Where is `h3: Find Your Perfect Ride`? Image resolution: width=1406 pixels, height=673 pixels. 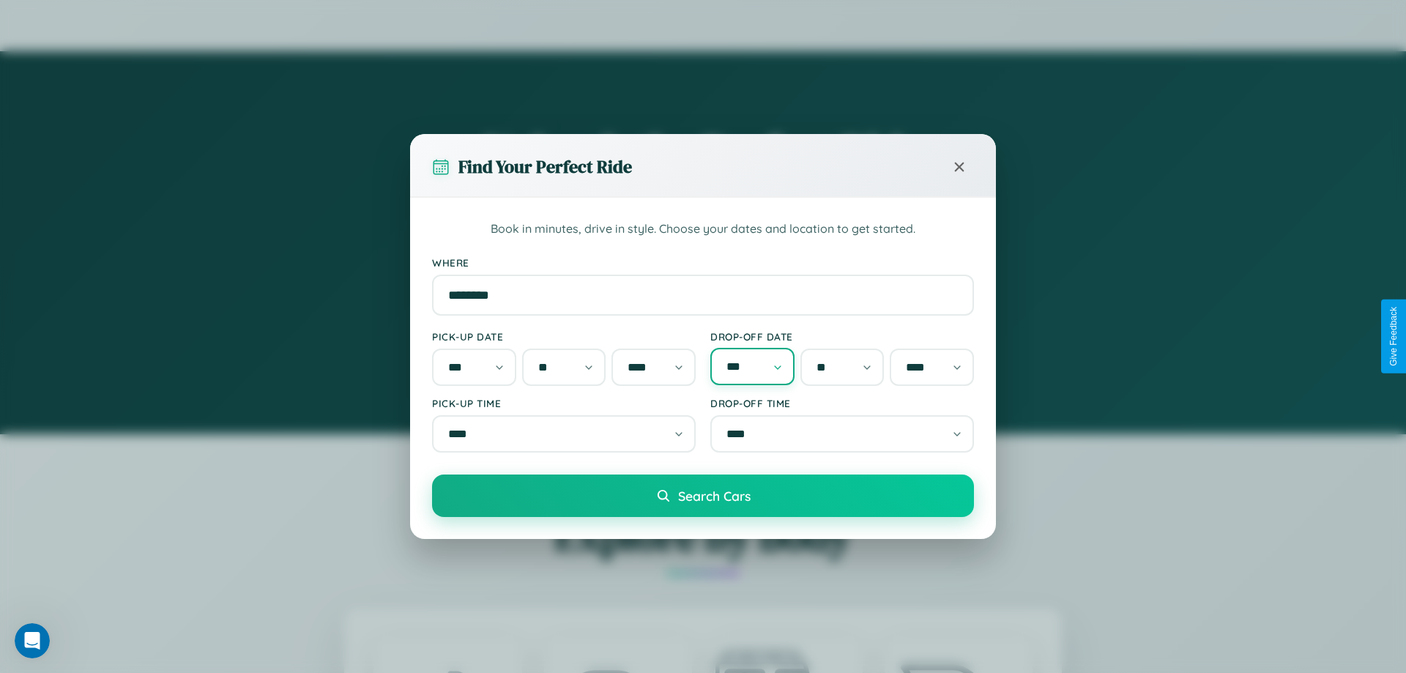
h3: Find Your Perfect Ride is located at coordinates (545, 166).